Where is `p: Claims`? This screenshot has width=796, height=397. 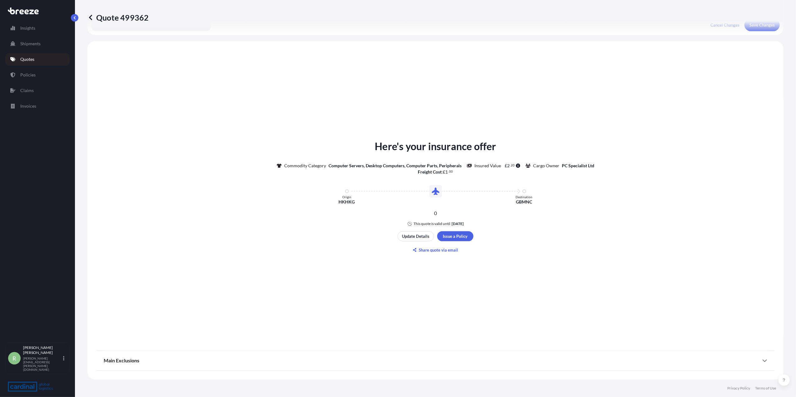
p: Claims is located at coordinates (27, 91).